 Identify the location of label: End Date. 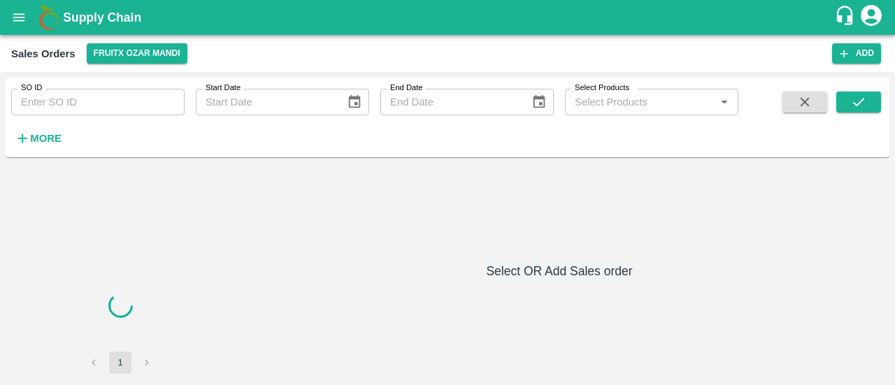
(406, 88).